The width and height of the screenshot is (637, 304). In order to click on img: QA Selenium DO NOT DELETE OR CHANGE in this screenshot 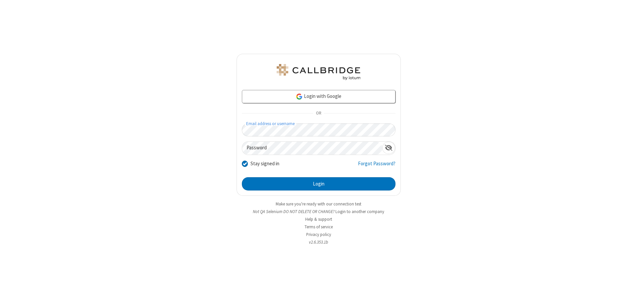, I will do `click(318, 72)`.